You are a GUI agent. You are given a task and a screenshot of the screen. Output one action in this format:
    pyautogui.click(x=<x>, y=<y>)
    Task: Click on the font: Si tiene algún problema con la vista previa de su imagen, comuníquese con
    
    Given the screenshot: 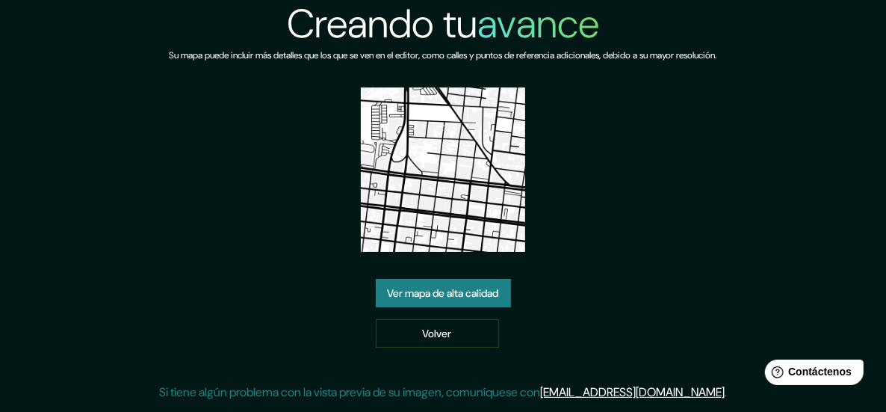 What is the action you would take?
    pyautogui.click(x=350, y=391)
    